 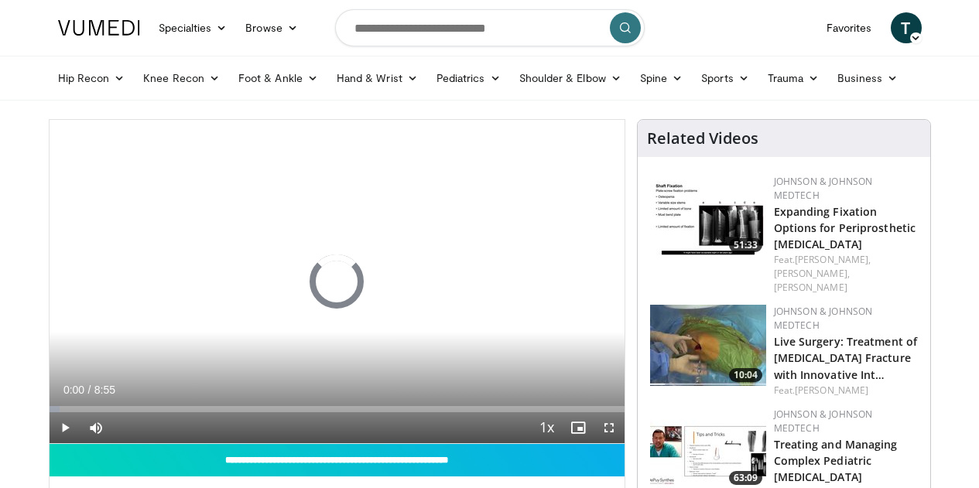 I want to click on img: VuMedi Logo, so click(x=99, y=28).